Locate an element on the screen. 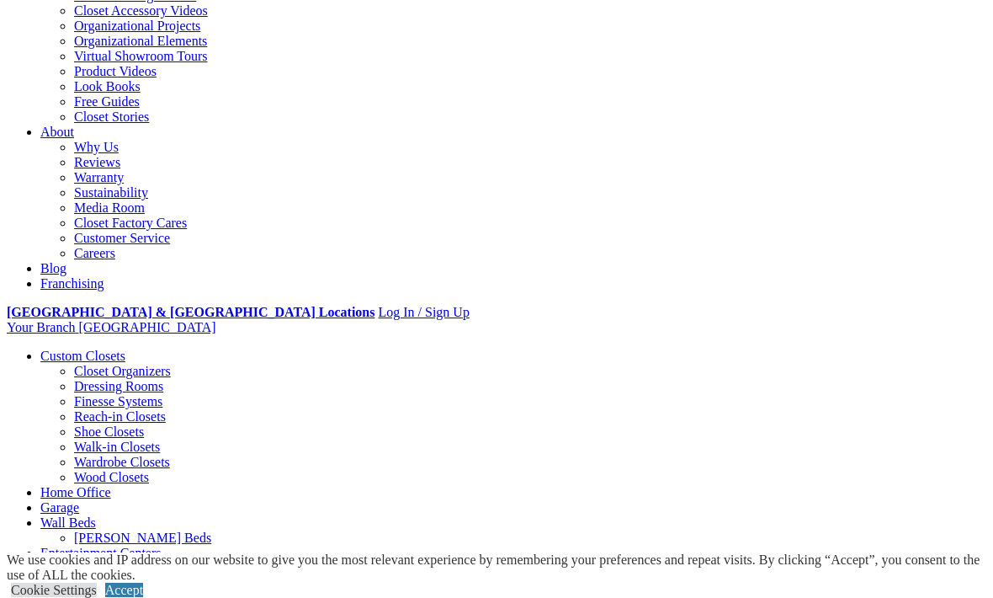 This screenshot has height=598, width=993. a: Warranty is located at coordinates (98, 177).